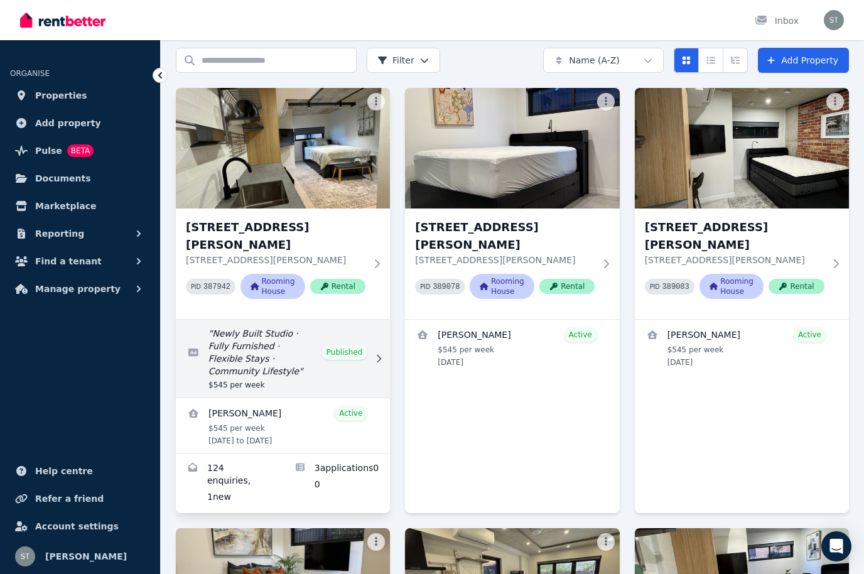  Describe the element at coordinates (777, 21) in the screenshot. I see `div: Inbox` at that location.